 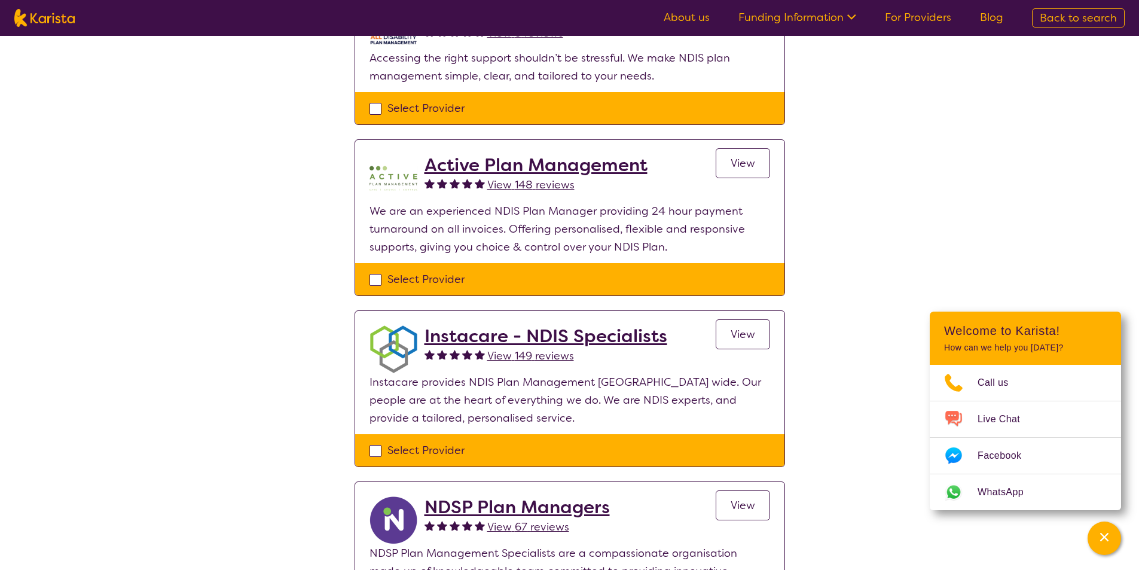 What do you see at coordinates (536, 165) in the screenshot?
I see `a: Active Plan Management` at bounding box center [536, 165].